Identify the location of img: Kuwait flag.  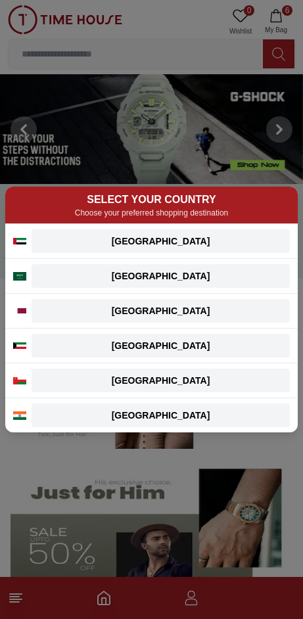
(20, 346).